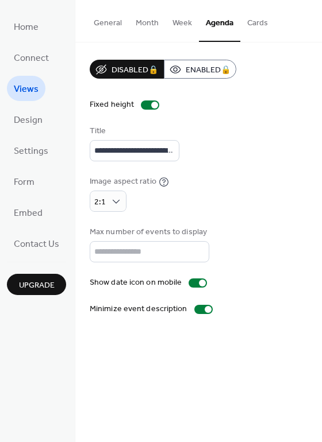 The image size is (322, 442). I want to click on span: 2:1, so click(100, 202).